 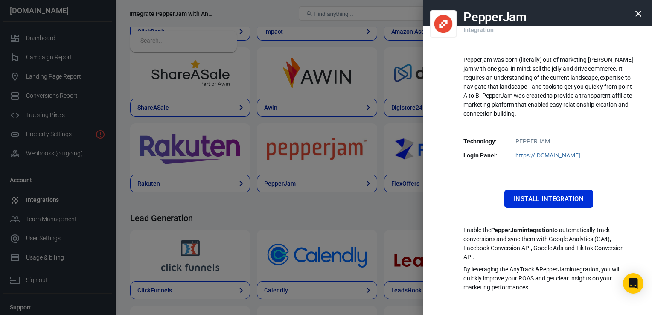 What do you see at coordinates (549, 199) in the screenshot?
I see `button: Install Integration` at bounding box center [549, 199].